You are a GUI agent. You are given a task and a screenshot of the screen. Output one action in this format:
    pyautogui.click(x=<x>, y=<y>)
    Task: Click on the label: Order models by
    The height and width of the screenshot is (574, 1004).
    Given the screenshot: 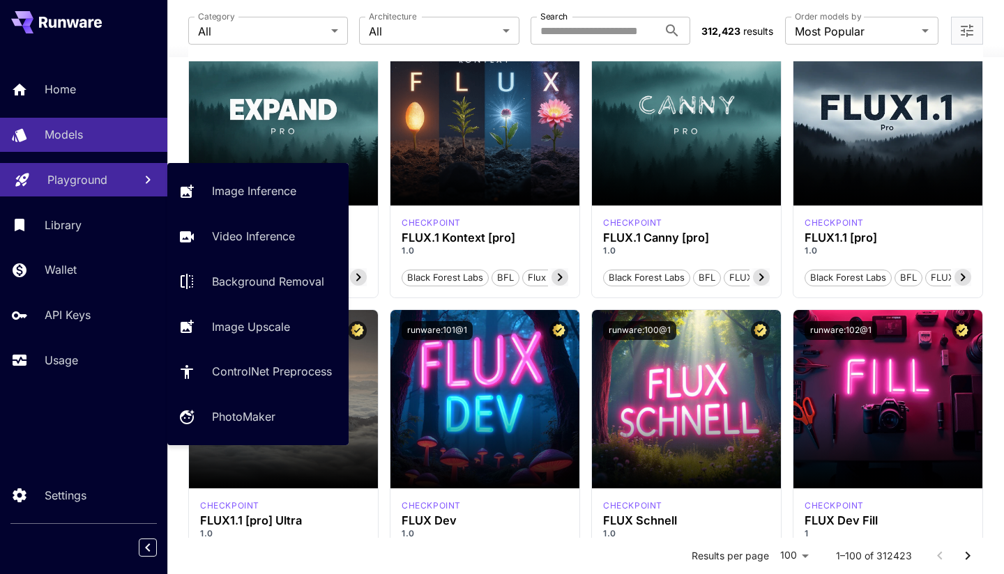 What is the action you would take?
    pyautogui.click(x=827, y=16)
    